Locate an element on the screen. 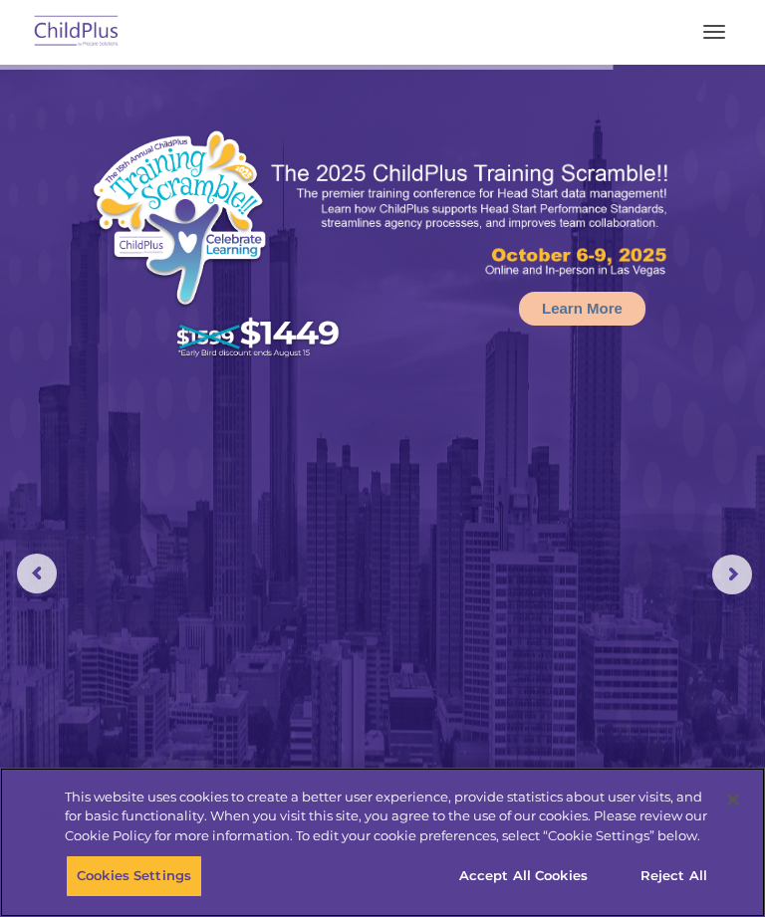 The width and height of the screenshot is (765, 917). img: ChildPlus by Procare Solutions is located at coordinates (77, 32).